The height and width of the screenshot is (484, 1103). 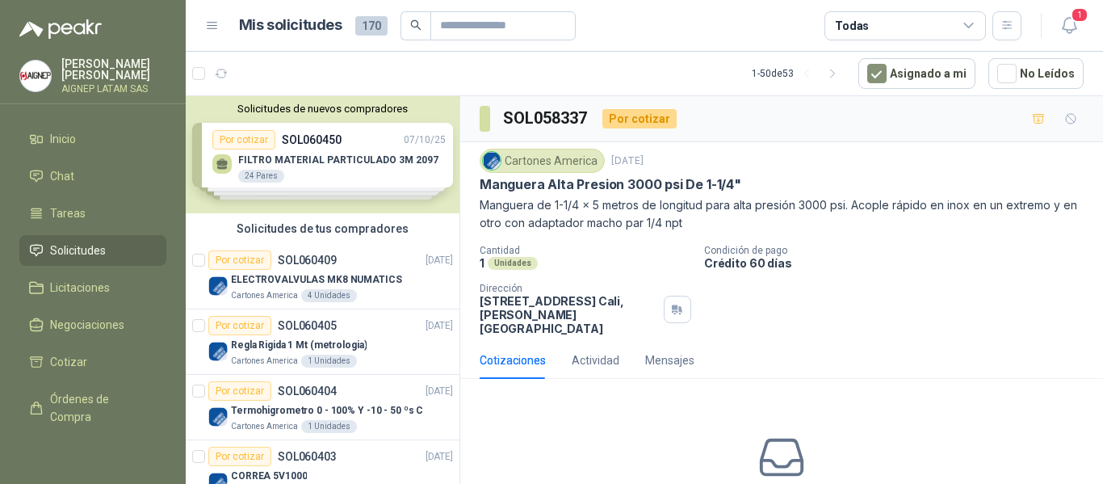 What do you see at coordinates (291, 25) in the screenshot?
I see `h1: Mis solicitudes` at bounding box center [291, 25].